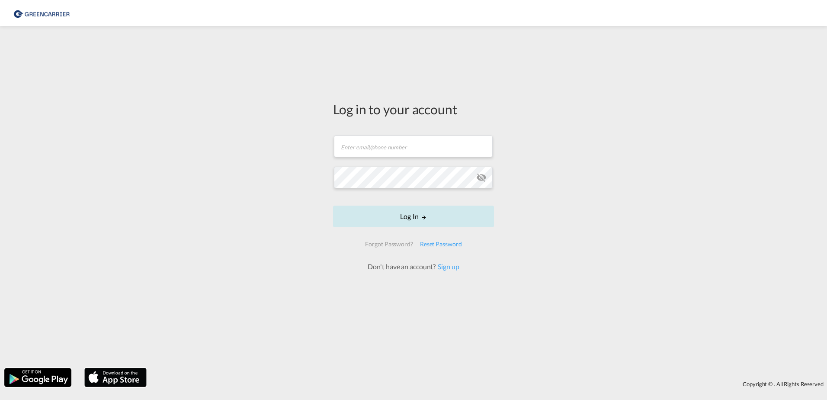  I want to click on div: Reset Password, so click(441, 244).